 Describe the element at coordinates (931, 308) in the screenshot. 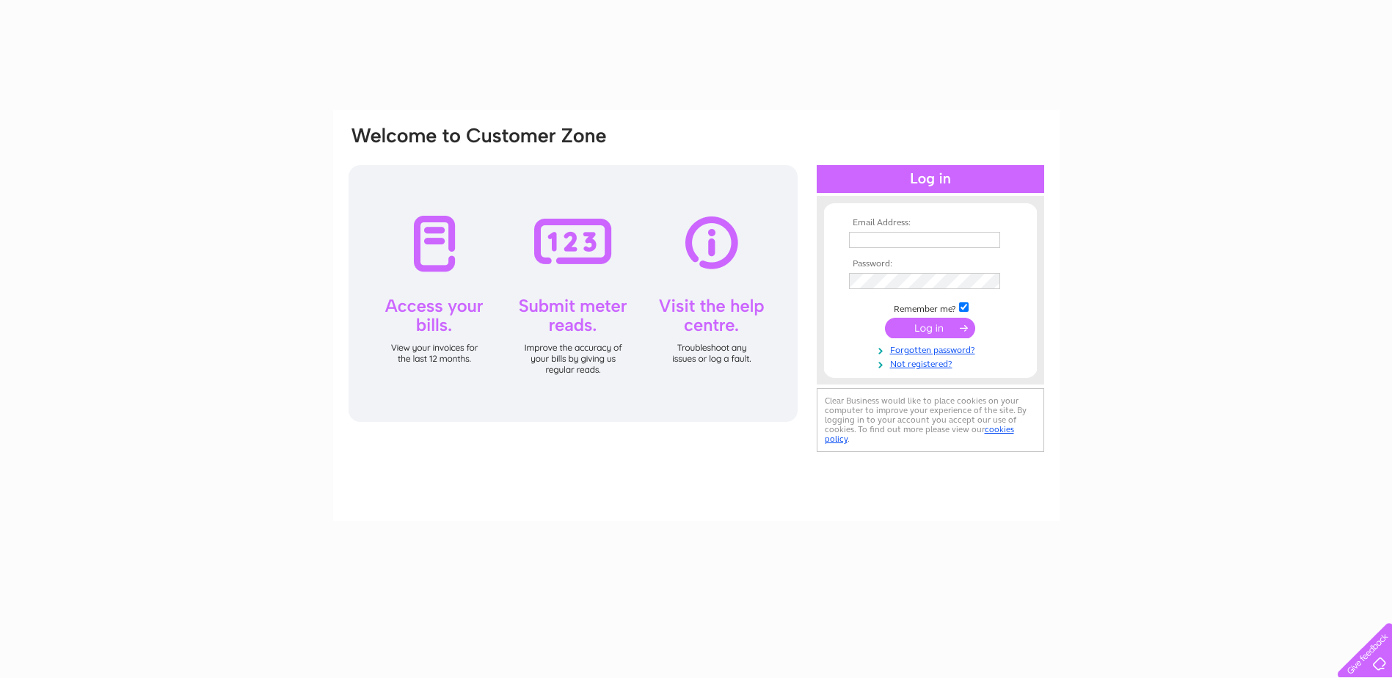

I see `td: Remember me?` at that location.